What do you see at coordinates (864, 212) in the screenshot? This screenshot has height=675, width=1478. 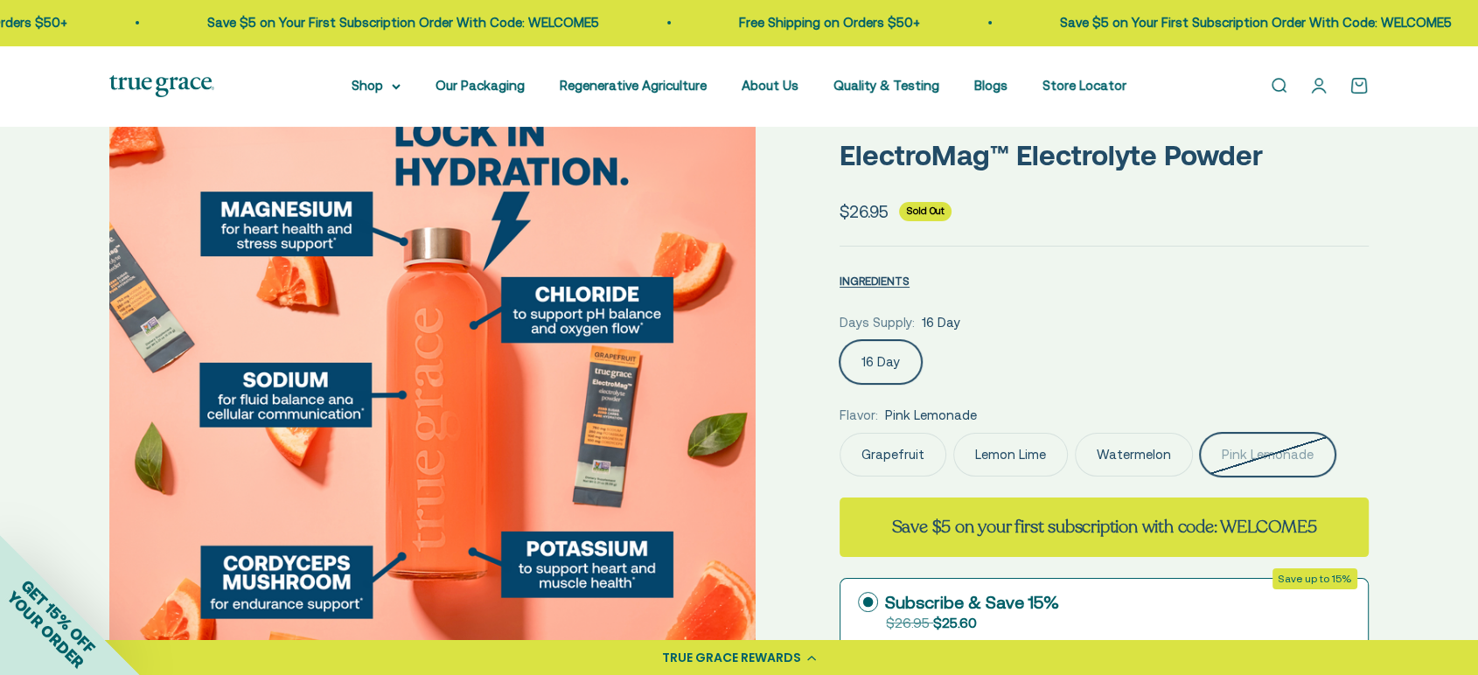 I see `sale-price: $26.95` at bounding box center [864, 212].